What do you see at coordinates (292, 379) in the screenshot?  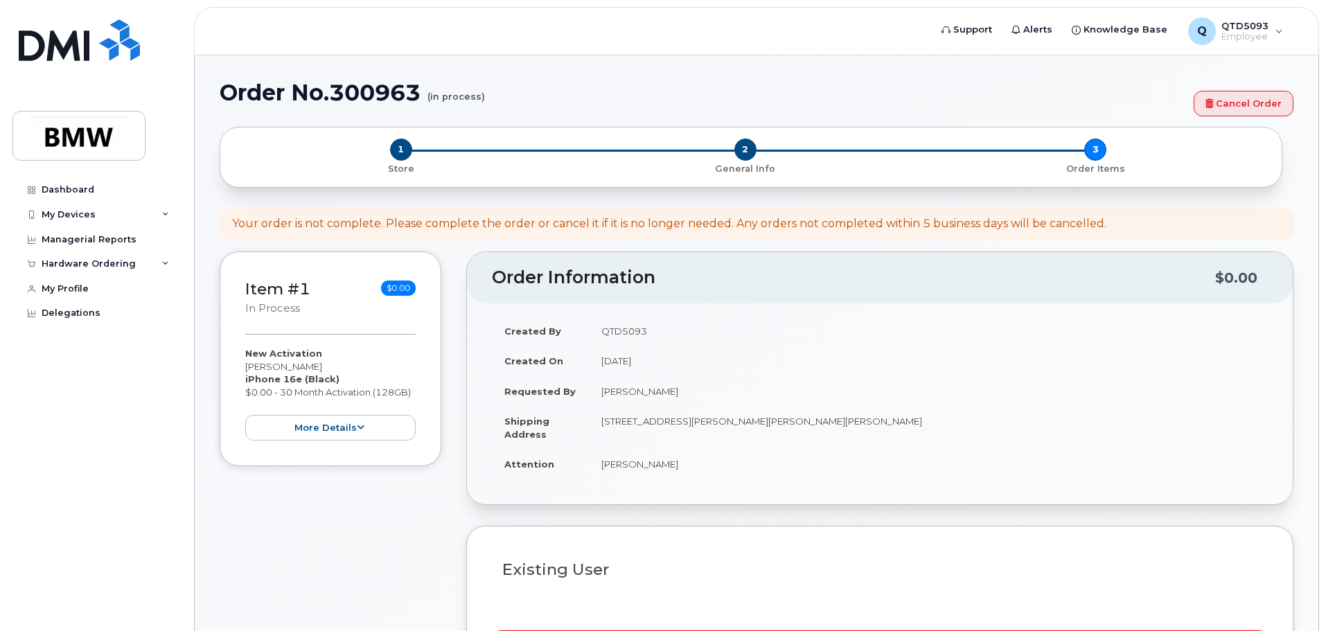 I see `strong: iPhone 16e (Black)` at bounding box center [292, 379].